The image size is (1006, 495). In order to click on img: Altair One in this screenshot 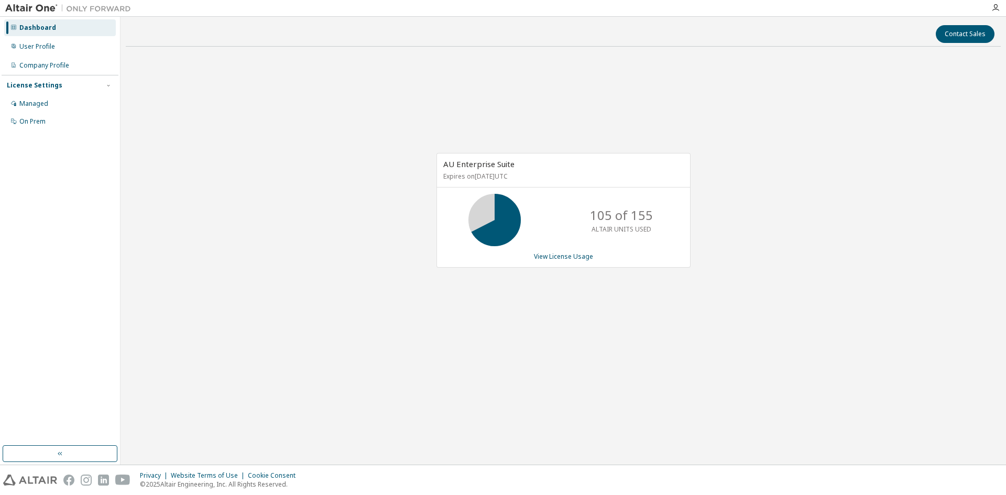, I will do `click(71, 8)`.